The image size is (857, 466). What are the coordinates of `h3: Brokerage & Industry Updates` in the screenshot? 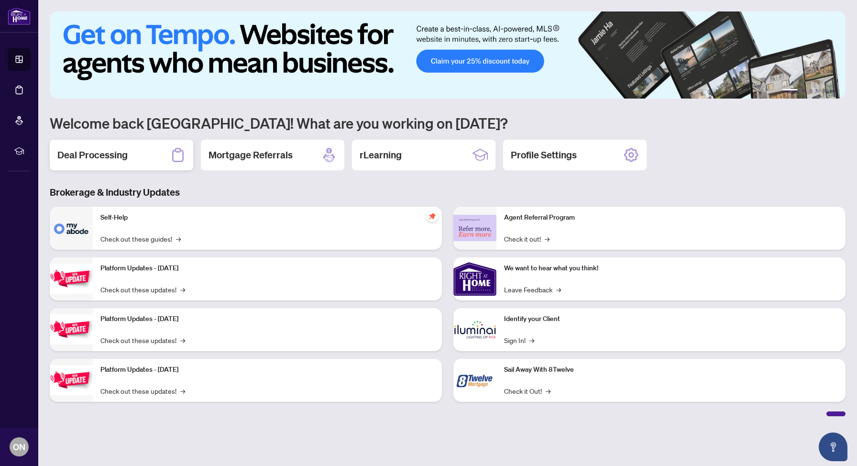 It's located at (448, 192).